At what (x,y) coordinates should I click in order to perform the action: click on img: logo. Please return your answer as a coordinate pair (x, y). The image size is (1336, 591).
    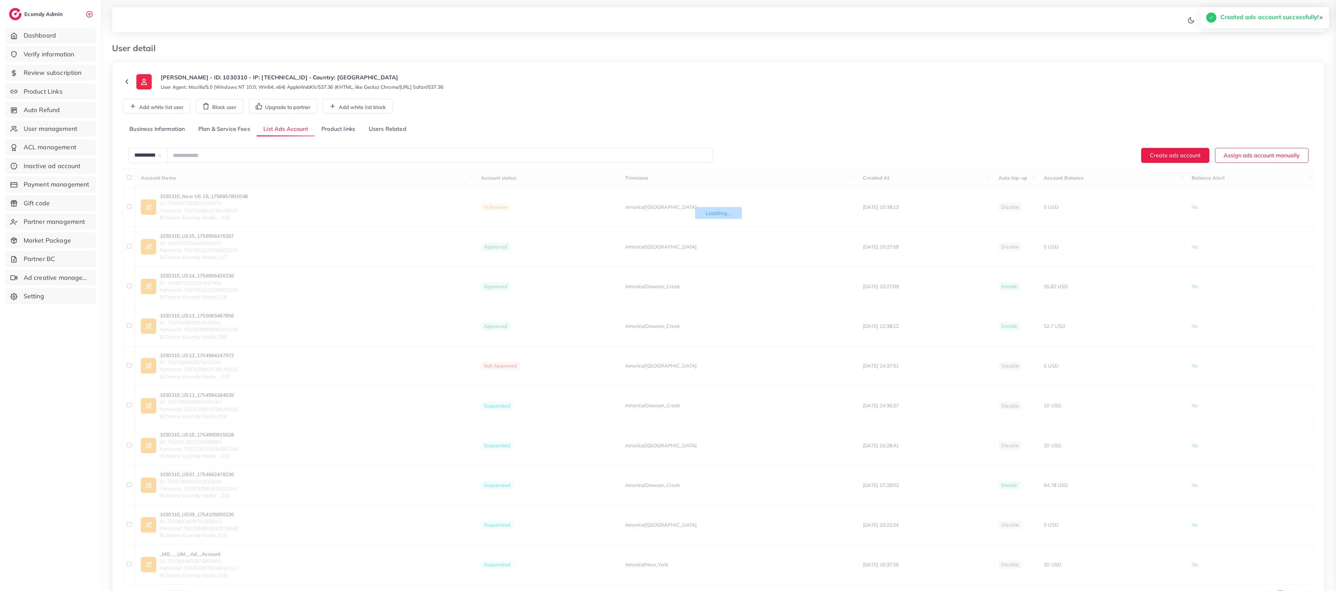
    Looking at the image, I should click on (15, 14).